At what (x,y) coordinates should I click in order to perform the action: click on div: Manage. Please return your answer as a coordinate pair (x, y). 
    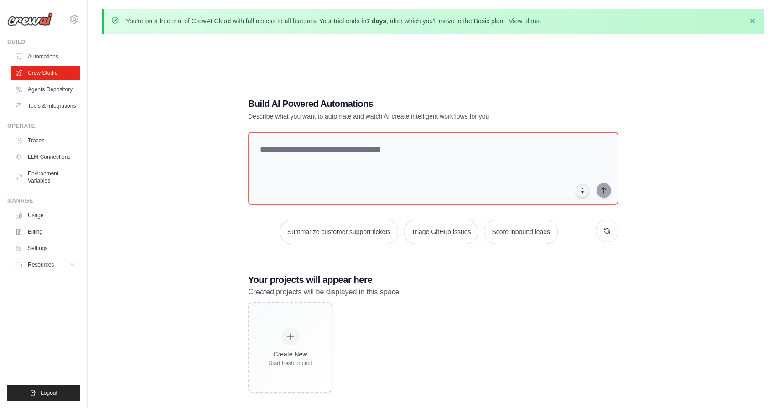
    Looking at the image, I should click on (43, 201).